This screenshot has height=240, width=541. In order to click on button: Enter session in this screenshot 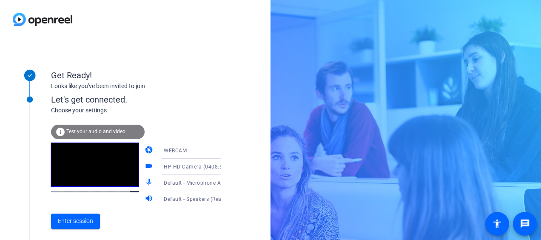, I will do `click(75, 221)`.